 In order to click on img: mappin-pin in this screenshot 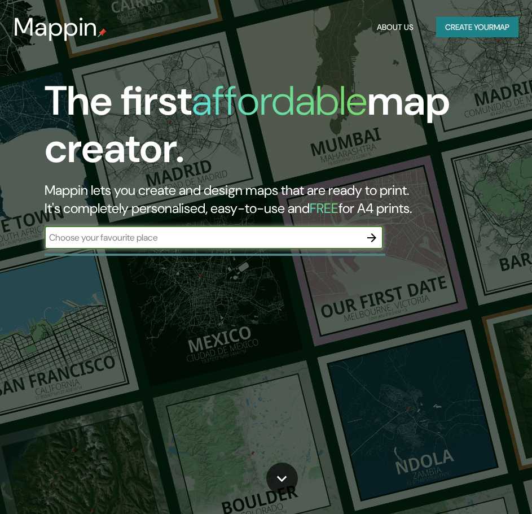, I will do `click(102, 33)`.